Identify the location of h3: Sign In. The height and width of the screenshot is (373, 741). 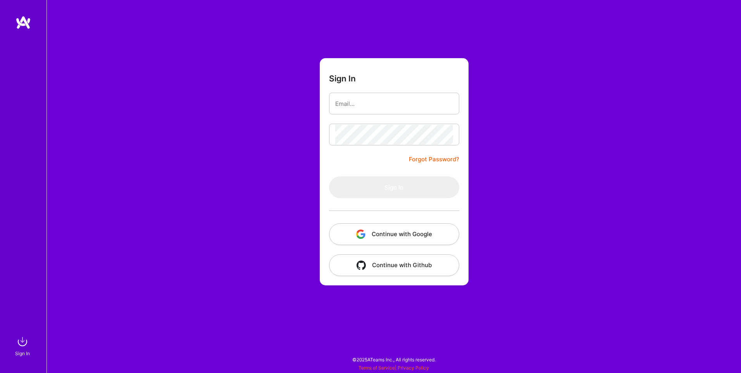
(342, 78).